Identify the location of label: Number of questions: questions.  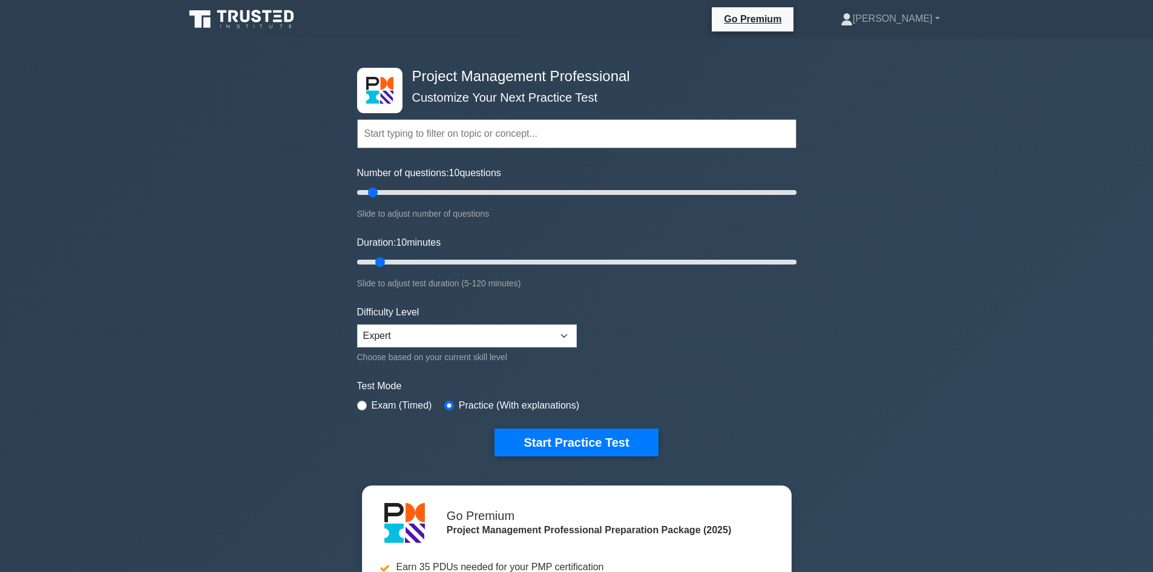
(429, 173).